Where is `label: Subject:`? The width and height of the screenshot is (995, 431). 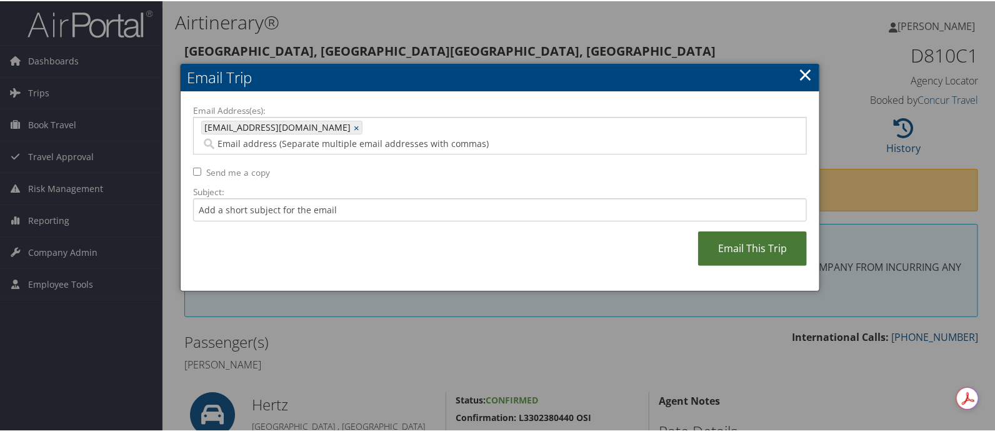
label: Subject: is located at coordinates (500, 191).